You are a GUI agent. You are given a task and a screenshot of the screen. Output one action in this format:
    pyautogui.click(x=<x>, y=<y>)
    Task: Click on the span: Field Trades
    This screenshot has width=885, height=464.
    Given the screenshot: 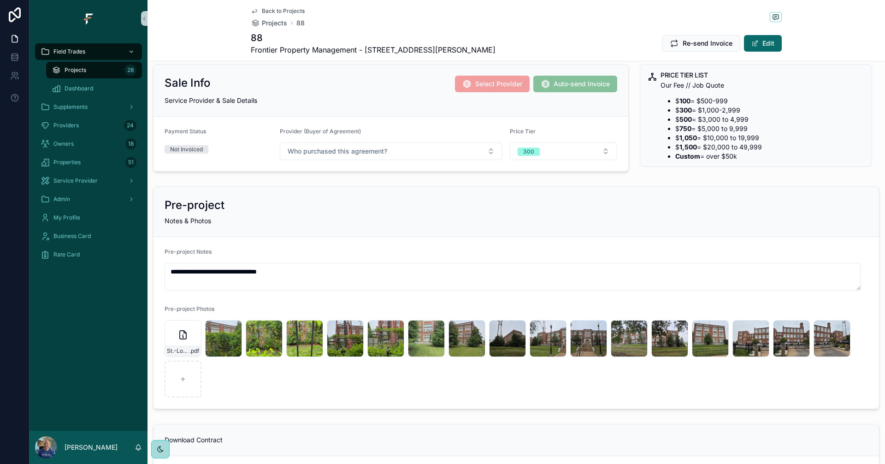 What is the action you would take?
    pyautogui.click(x=69, y=52)
    